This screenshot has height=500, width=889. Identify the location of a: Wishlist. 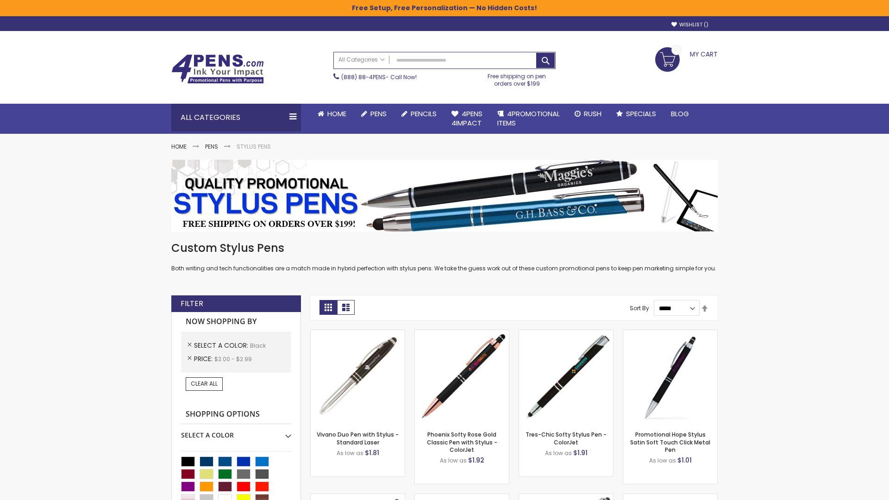
(690, 25).